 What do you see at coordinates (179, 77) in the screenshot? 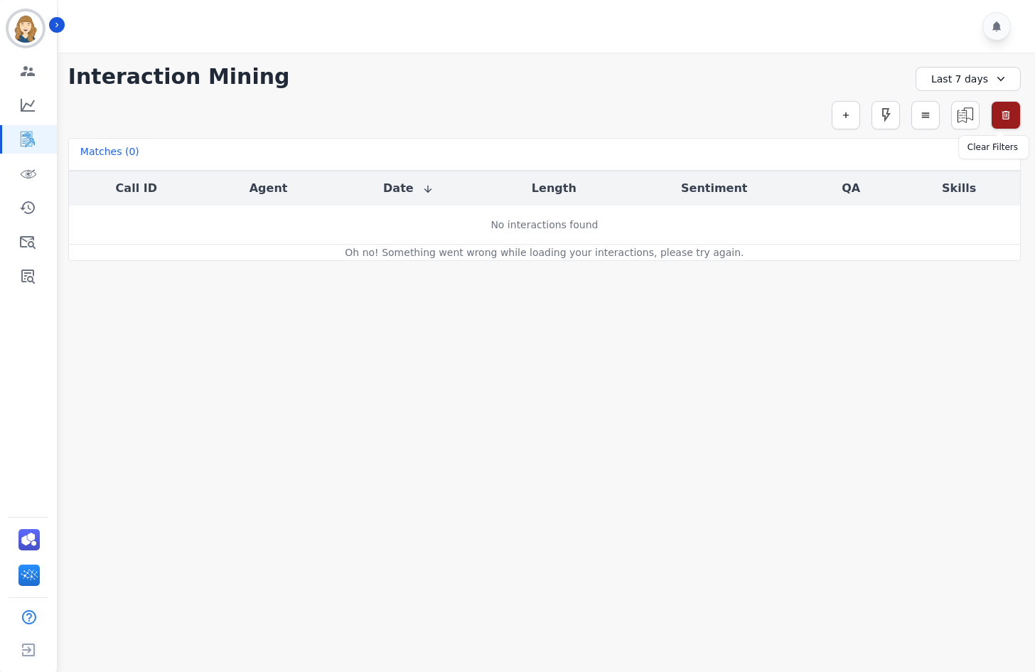
I see `h1: Interaction Mining` at bounding box center [179, 77].